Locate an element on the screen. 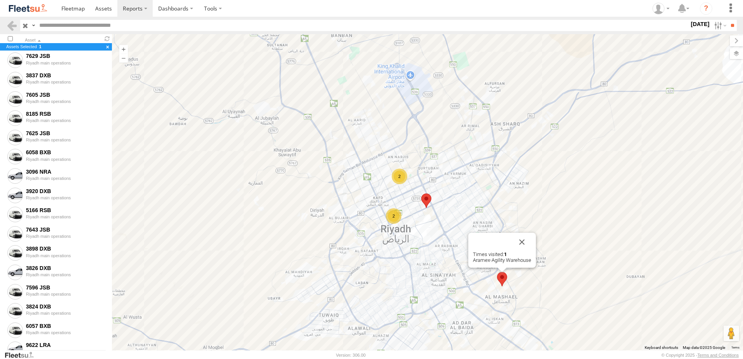  div: © Copyright 2025 - is located at coordinates (700, 355).